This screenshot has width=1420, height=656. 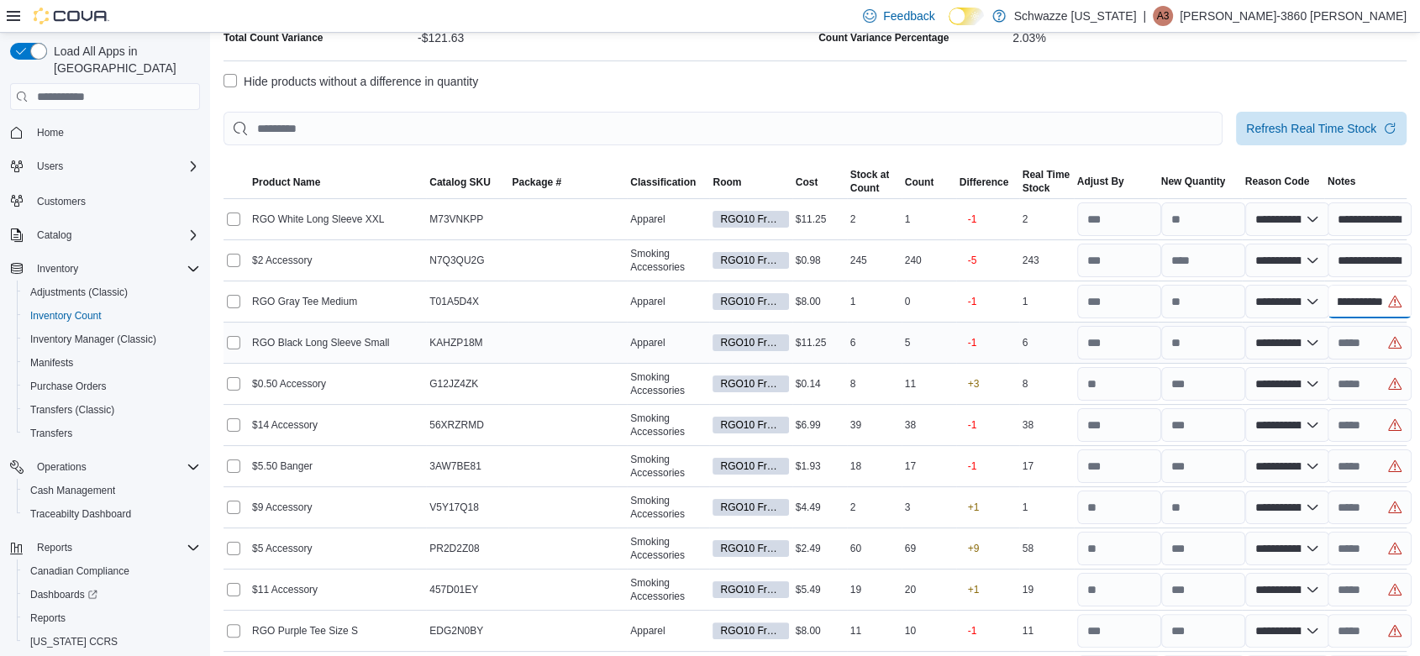 I want to click on button: Count, so click(x=928, y=182).